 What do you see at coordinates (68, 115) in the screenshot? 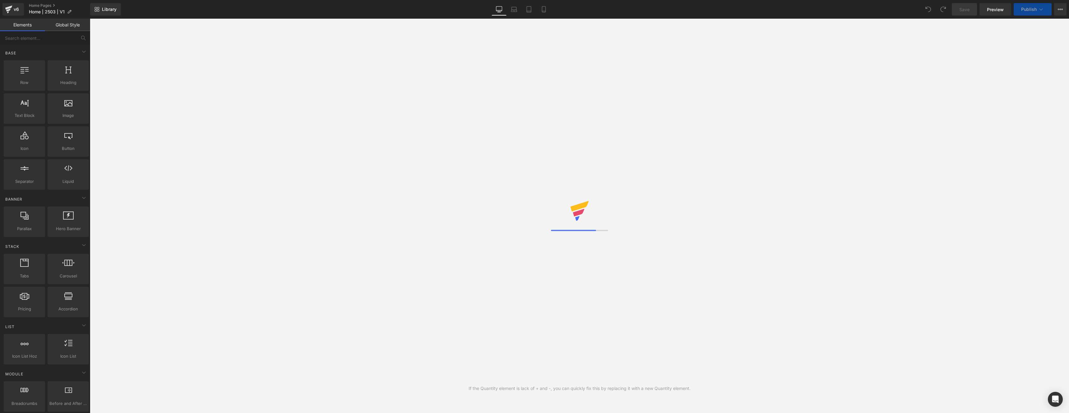
I see `span: Image` at bounding box center [68, 115].